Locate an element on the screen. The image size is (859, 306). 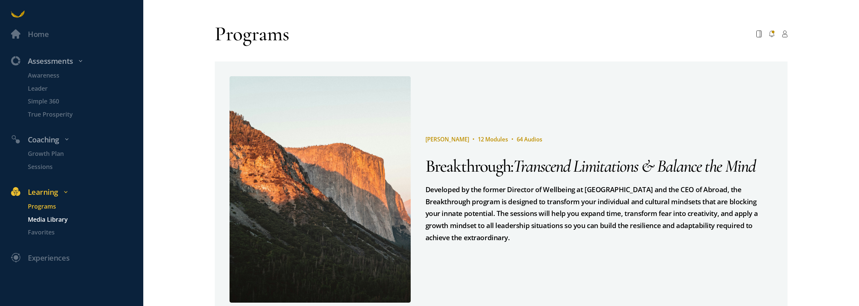
p: Sessions is located at coordinates (85, 167).